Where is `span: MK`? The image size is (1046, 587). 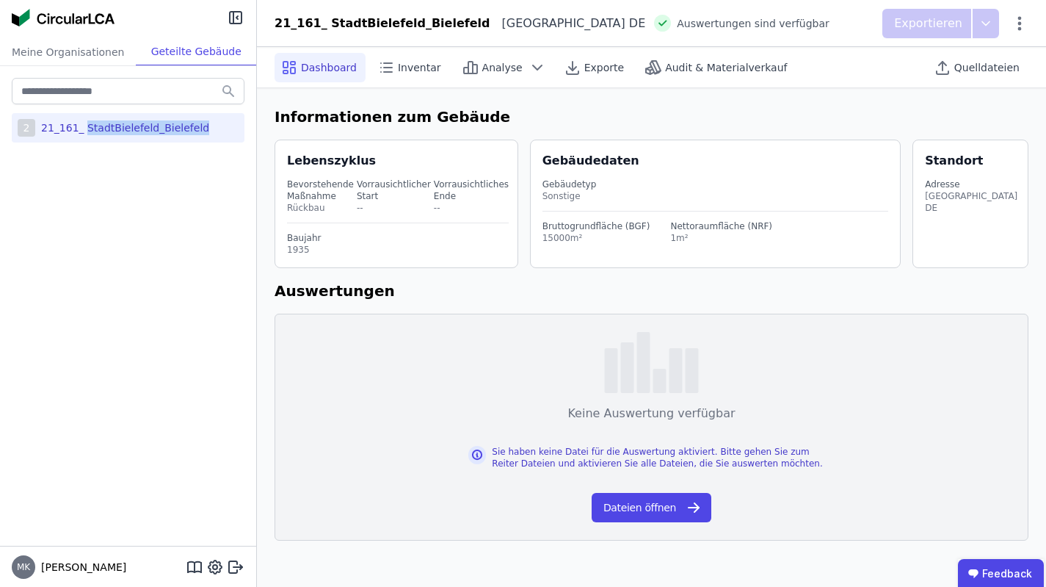 span: MK is located at coordinates (23, 567).